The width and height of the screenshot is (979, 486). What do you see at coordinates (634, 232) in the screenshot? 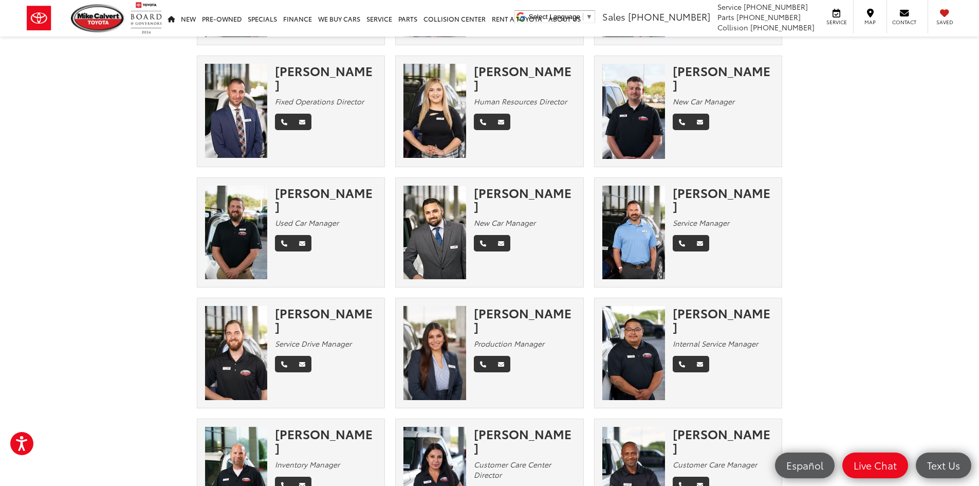
I see `img: Eric Majors` at bounding box center [634, 232].